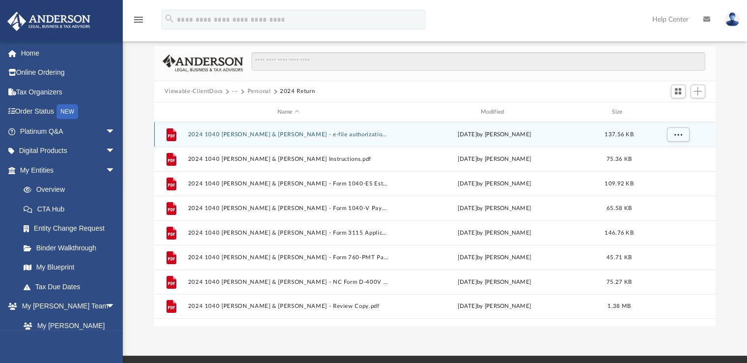 This screenshot has height=363, width=747. What do you see at coordinates (678, 91) in the screenshot?
I see `button: Switch to Grid View` at bounding box center [678, 91].